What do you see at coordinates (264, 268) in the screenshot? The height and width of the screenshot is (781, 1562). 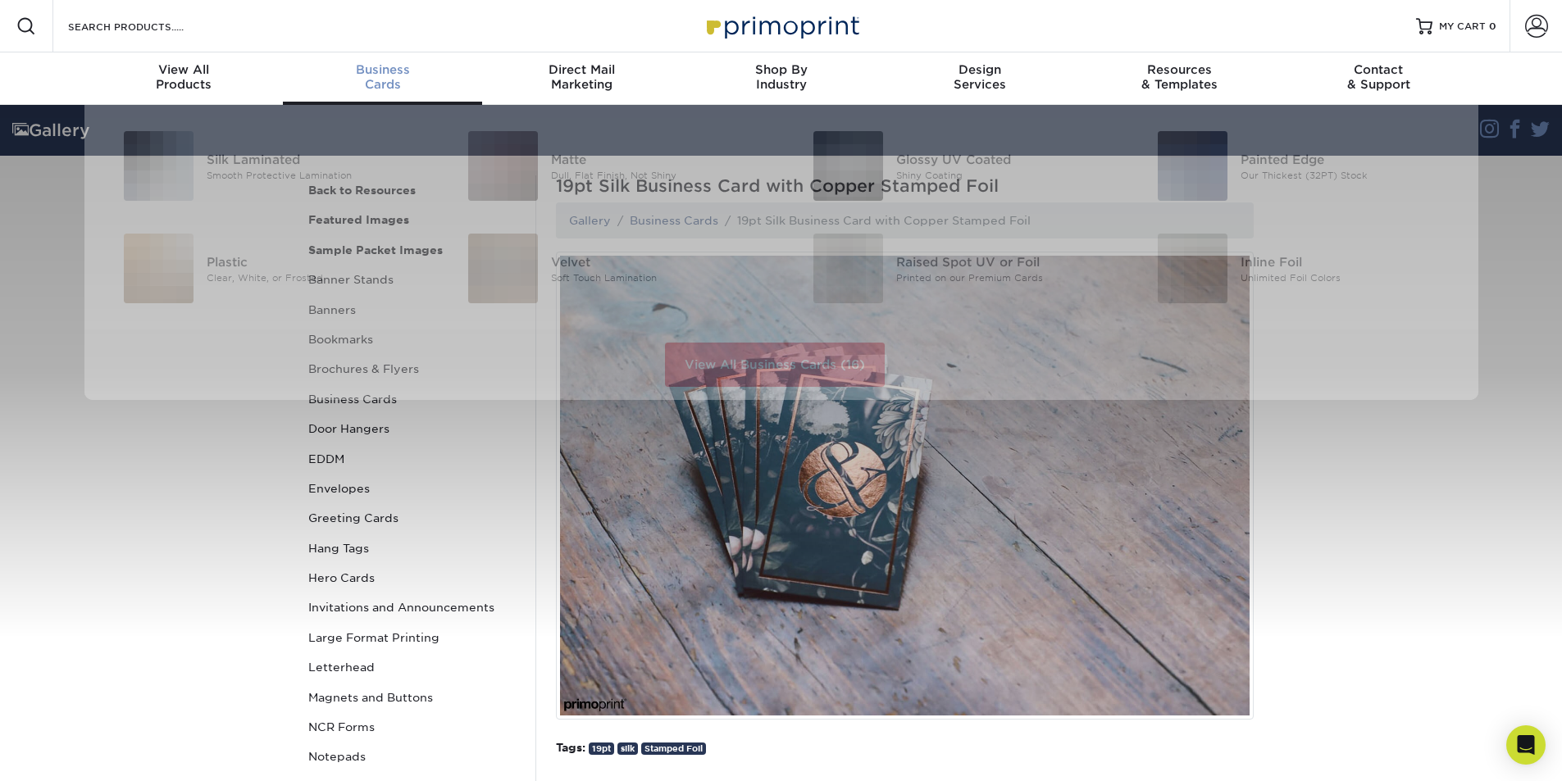 I see `a: Plastic Business Cards Plastic Clear, White, or Frosted` at bounding box center [264, 268].